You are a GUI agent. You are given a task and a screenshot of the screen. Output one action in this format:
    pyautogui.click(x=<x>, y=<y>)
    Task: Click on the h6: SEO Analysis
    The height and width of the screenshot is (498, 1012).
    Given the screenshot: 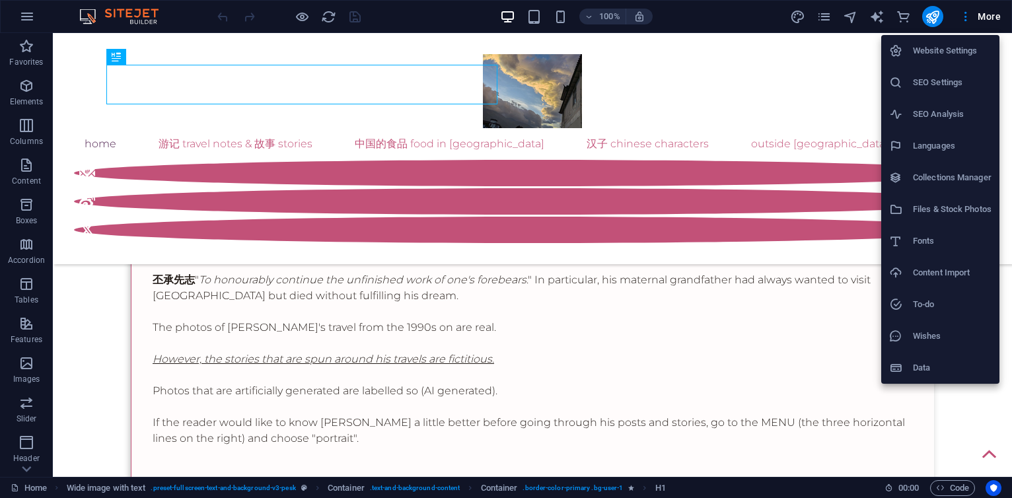 What is the action you would take?
    pyautogui.click(x=952, y=114)
    